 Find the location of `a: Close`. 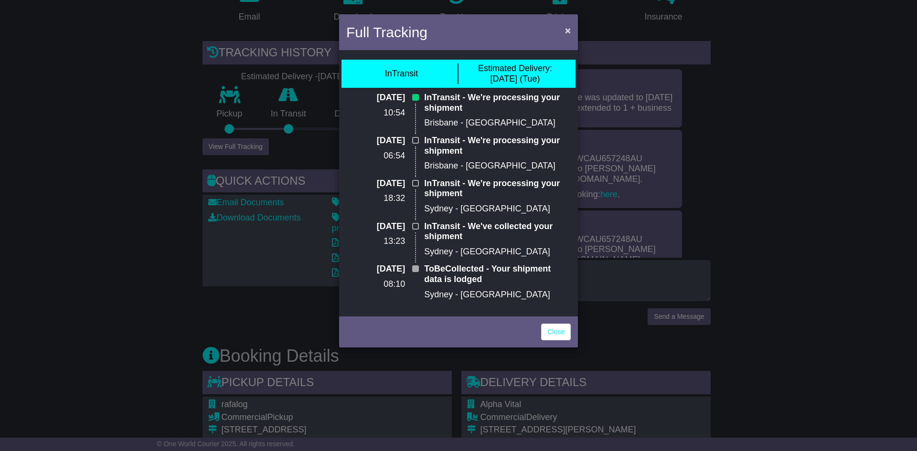

a: Close is located at coordinates (556, 332).